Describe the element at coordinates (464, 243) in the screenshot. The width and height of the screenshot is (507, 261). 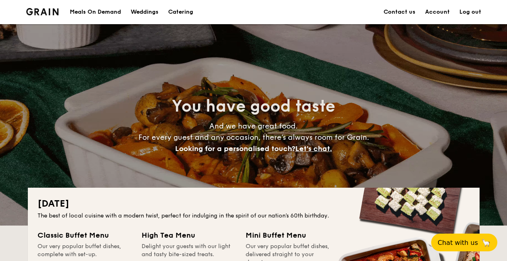
I see `button: Chat with us🦙` at that location.